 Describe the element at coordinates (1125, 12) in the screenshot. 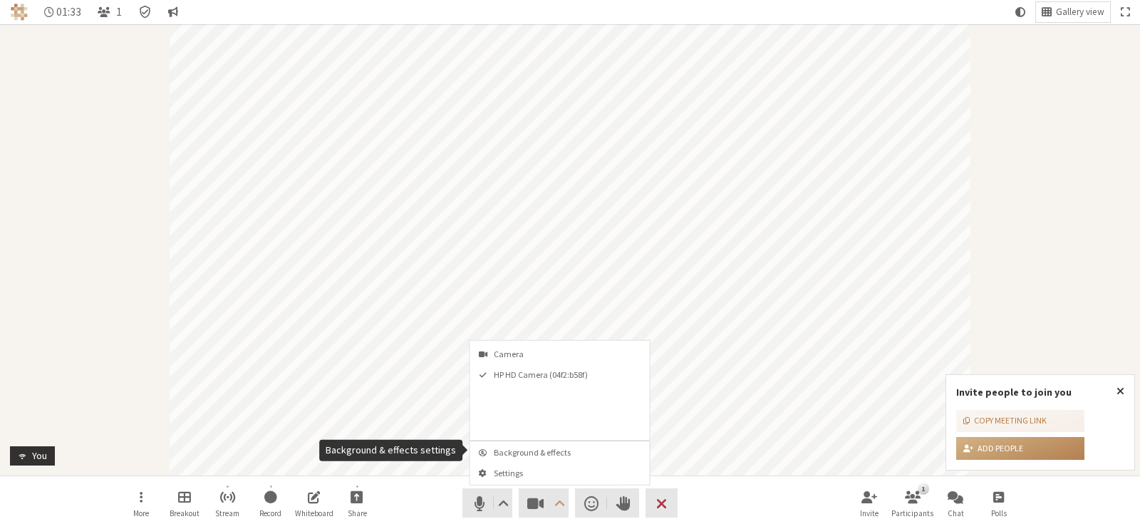

I see `button: Fullscreen` at that location.